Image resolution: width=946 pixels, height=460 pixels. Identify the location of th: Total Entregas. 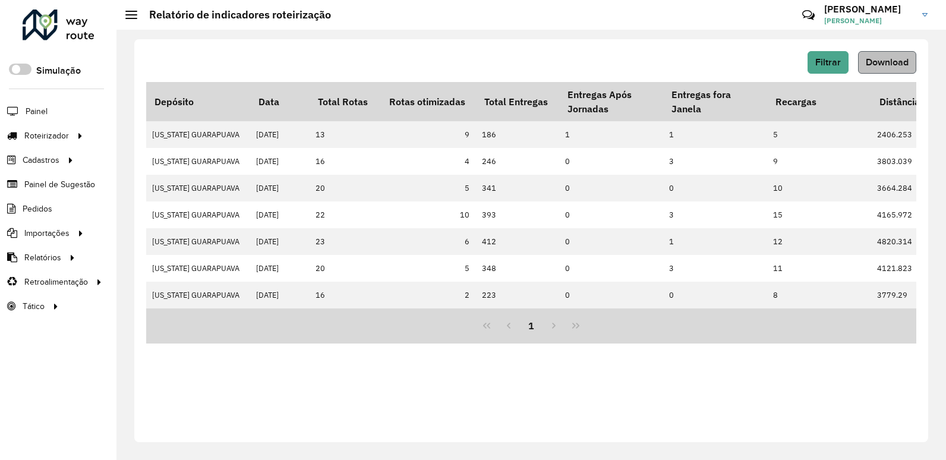
(517, 102).